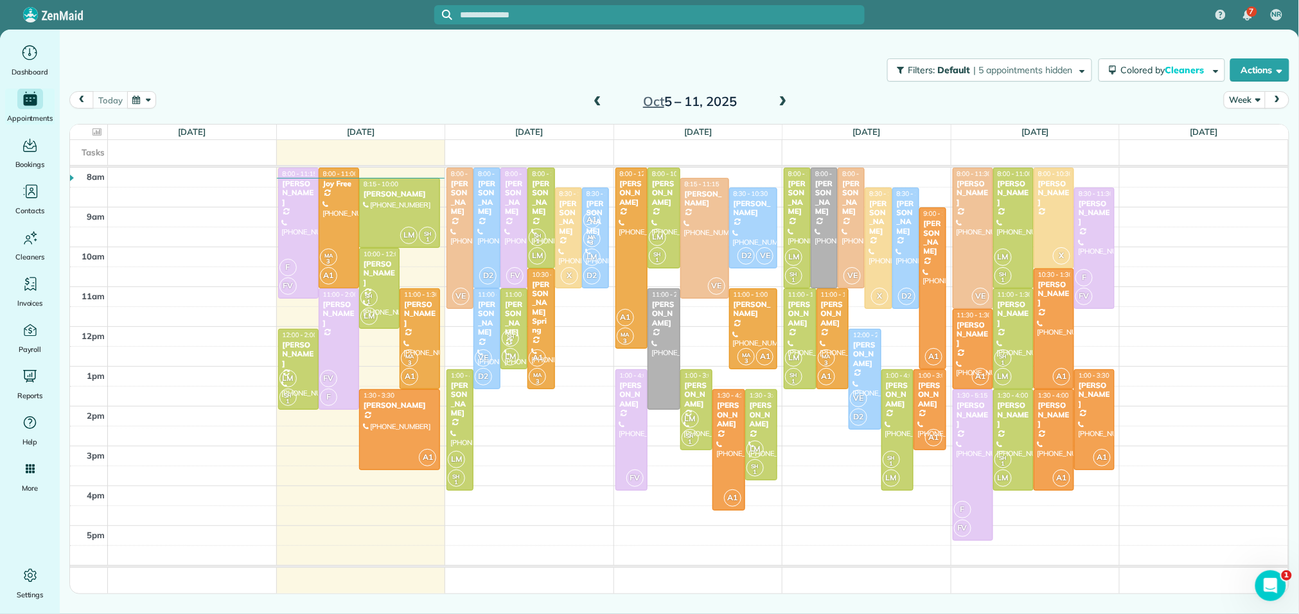 The image size is (1299, 614). What do you see at coordinates (30, 211) in the screenshot?
I see `span: Contacts` at bounding box center [30, 211].